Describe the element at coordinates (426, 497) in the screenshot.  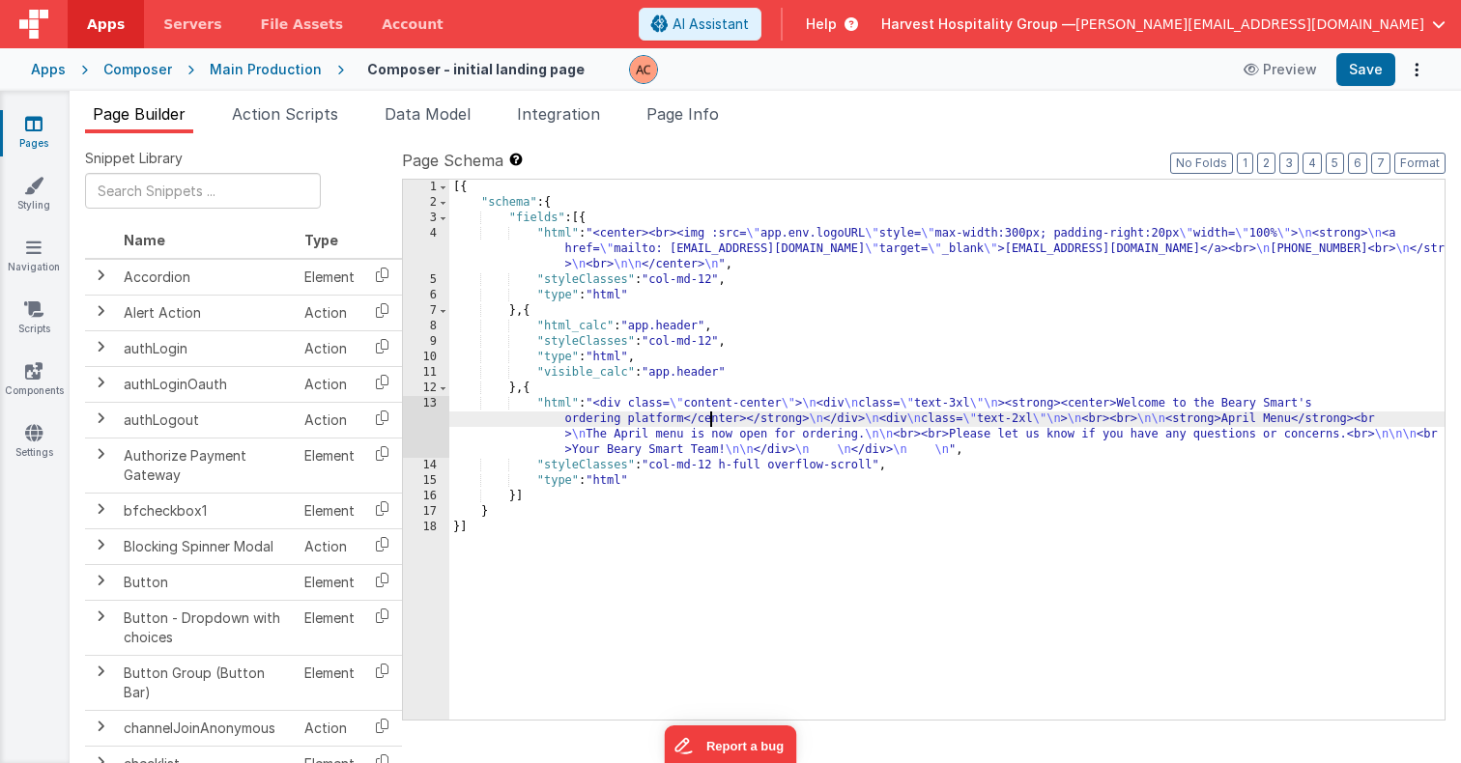
I see `div: 16` at that location.